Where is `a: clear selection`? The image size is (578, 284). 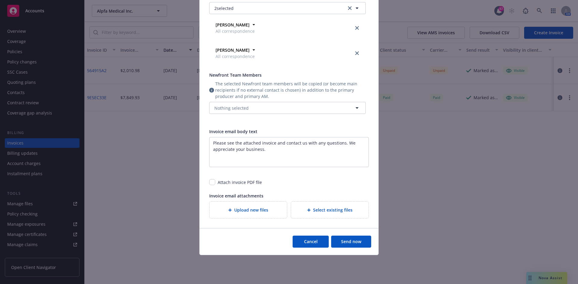 a: clear selection is located at coordinates (350, 8).